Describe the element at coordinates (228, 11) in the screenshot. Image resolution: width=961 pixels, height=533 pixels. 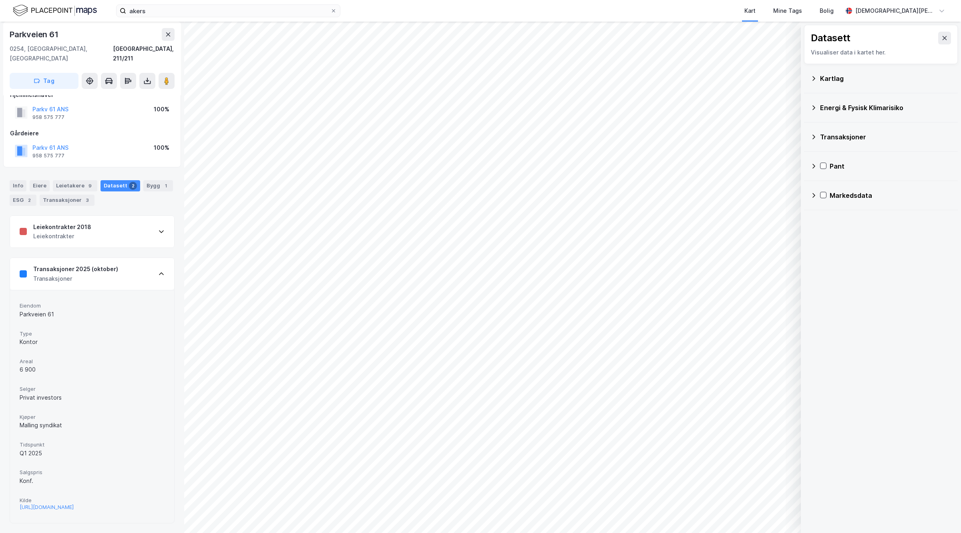
I see `input: Søk på adresse, matrikkel, gårdeiere, leietakere eller personer` at that location.